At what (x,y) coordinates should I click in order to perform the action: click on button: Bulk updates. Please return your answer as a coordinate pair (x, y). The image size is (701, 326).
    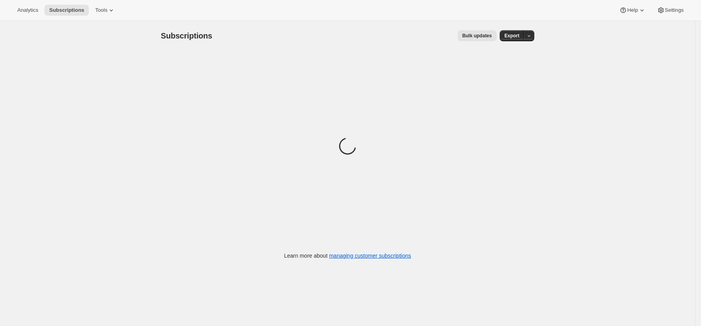
    Looking at the image, I should click on (477, 36).